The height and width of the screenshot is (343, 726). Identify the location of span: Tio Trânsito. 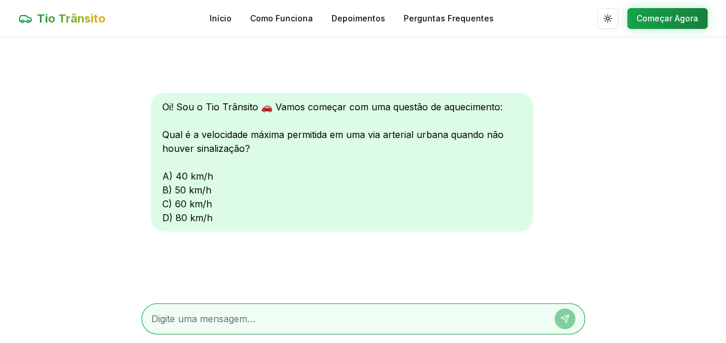
(71, 18).